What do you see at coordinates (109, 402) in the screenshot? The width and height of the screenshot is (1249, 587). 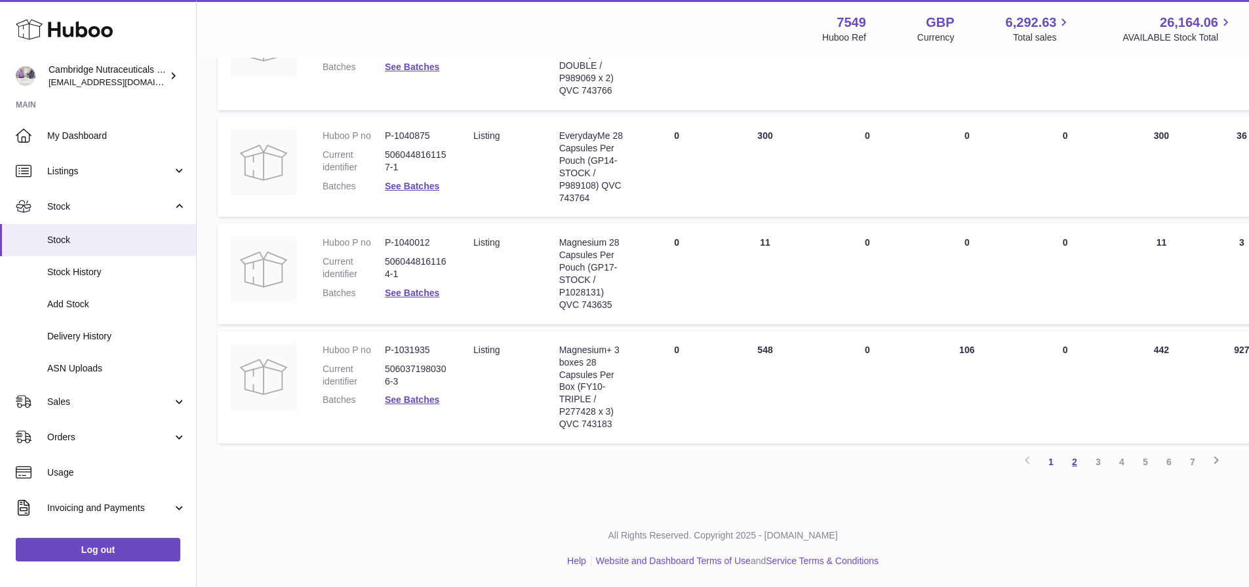 I see `span: Sales` at bounding box center [109, 402].